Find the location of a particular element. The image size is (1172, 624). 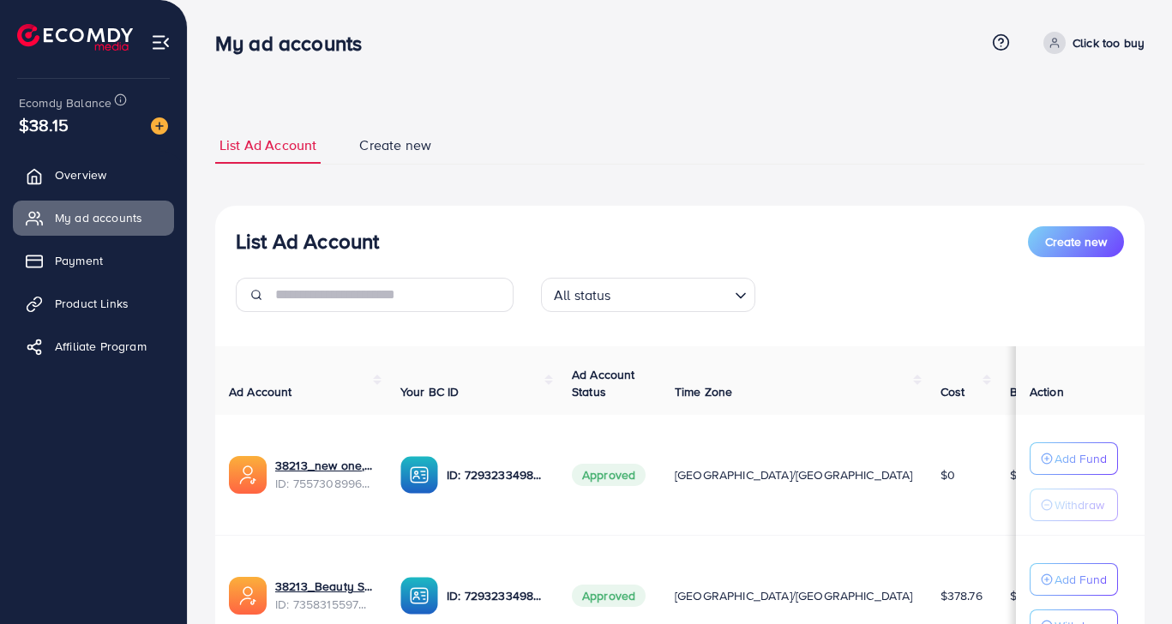

span: Product Links is located at coordinates (92, 303).